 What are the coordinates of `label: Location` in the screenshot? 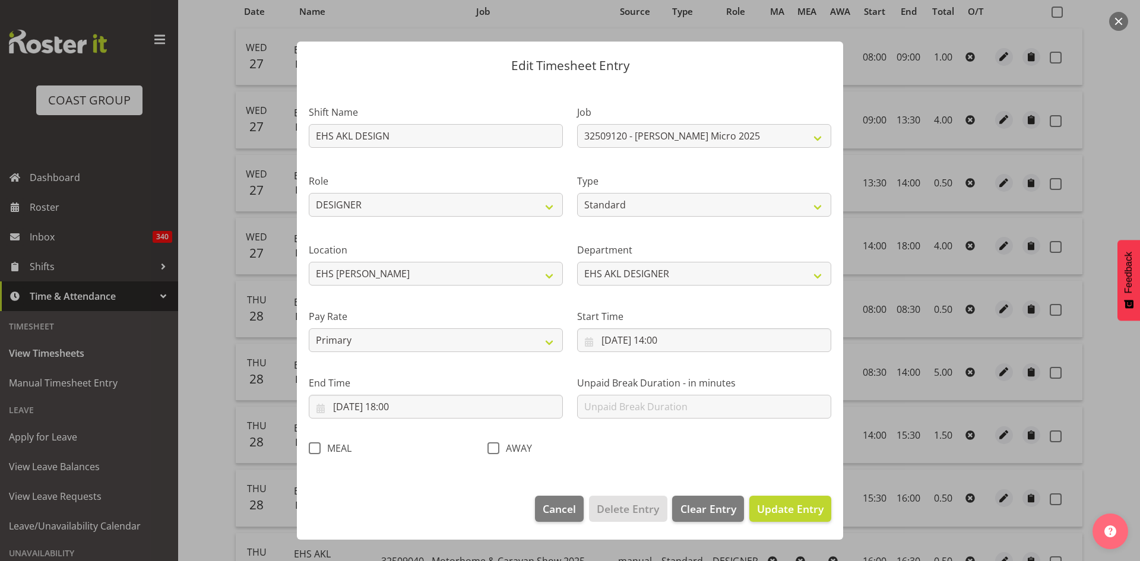 It's located at (436, 250).